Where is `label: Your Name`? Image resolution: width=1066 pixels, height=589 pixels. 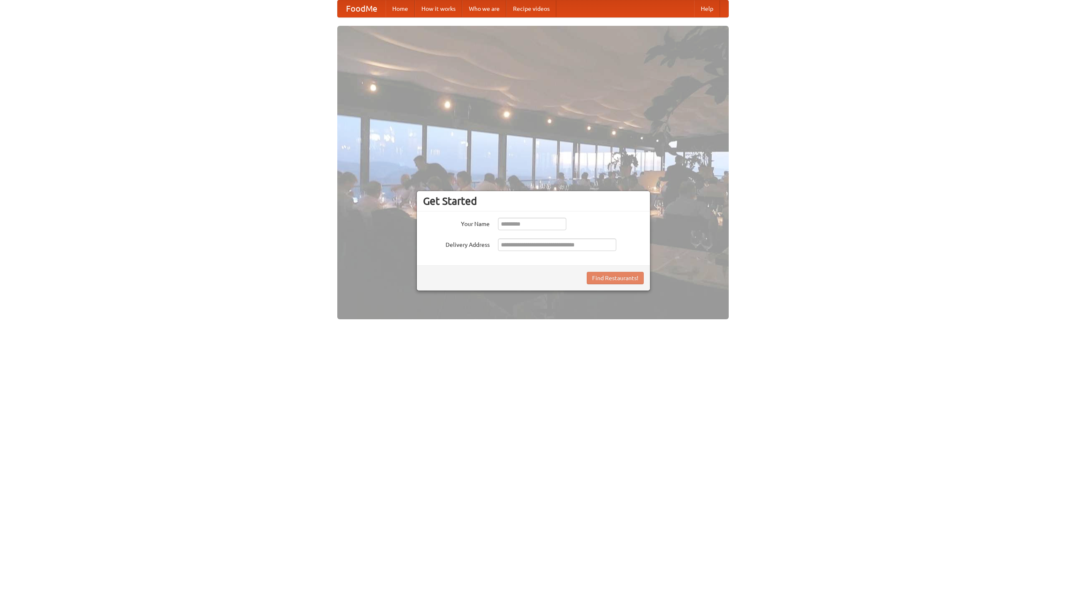 label: Your Name is located at coordinates (456, 223).